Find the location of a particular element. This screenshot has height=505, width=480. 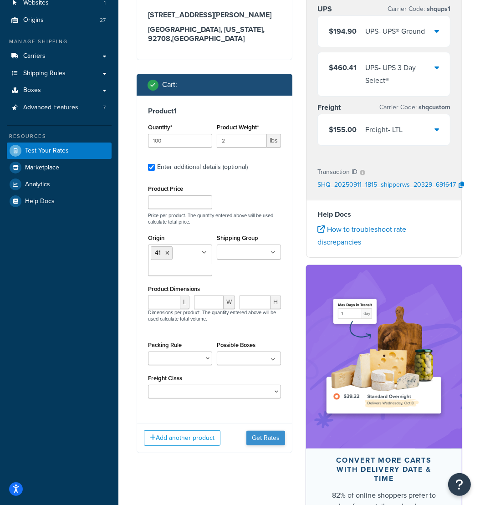

span: 27 is located at coordinates (102, 20).